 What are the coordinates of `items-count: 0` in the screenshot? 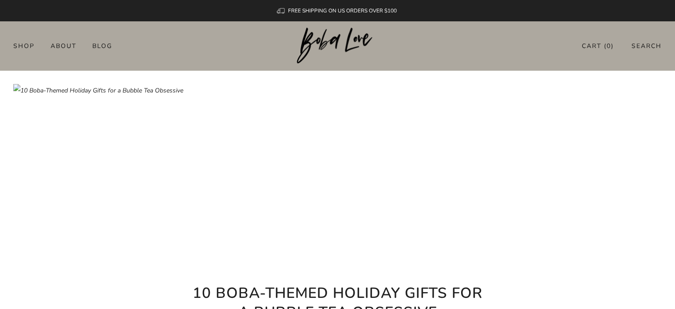 It's located at (609, 46).